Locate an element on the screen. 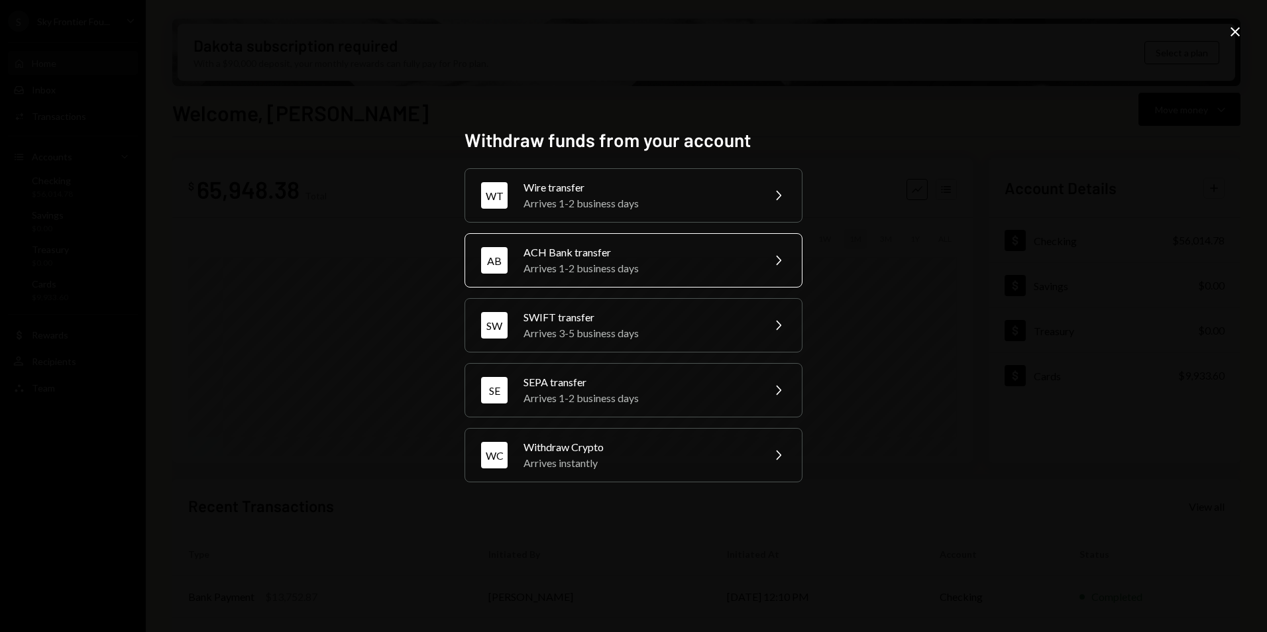 The height and width of the screenshot is (632, 1267). div: SWIFT transfer is located at coordinates (639, 318).